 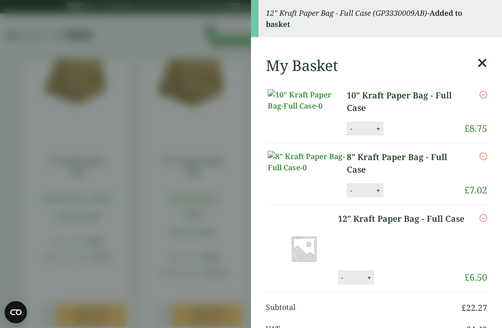 I want to click on a: 10" Kraft Paper Bag - Full Case, so click(x=405, y=102).